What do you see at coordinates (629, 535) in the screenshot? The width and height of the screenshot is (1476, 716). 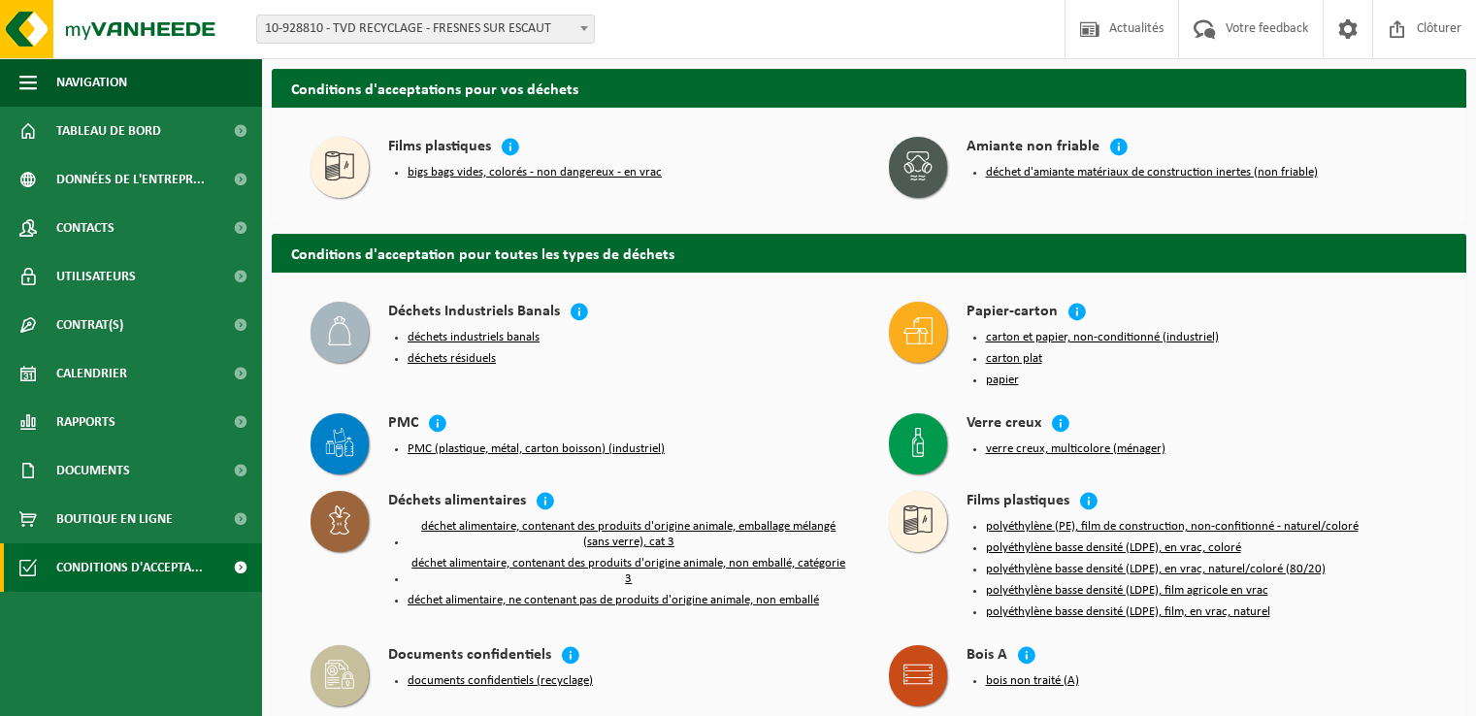 I see `button: déchet alimentaire, contenant des produits d'origine animale, emballage mélangé (sans verre), cat 3` at bounding box center [629, 535].